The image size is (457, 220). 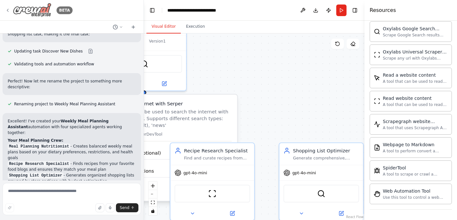 I want to click on div: A tool to perform convert a webpage to markdown to make it easier for LLMs to understand, so click(x=416, y=151).